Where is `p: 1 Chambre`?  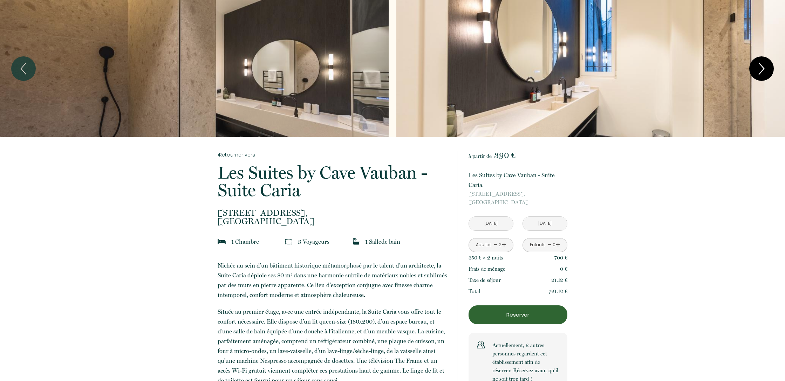
p: 1 Chambre is located at coordinates (245, 242).